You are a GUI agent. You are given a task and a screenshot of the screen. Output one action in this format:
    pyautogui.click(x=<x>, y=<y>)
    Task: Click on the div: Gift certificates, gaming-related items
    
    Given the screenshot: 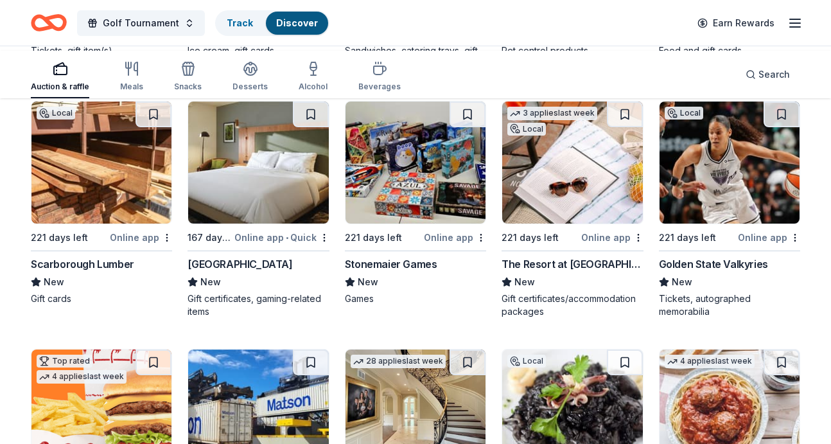 What is the action you would take?
    pyautogui.click(x=258, y=305)
    